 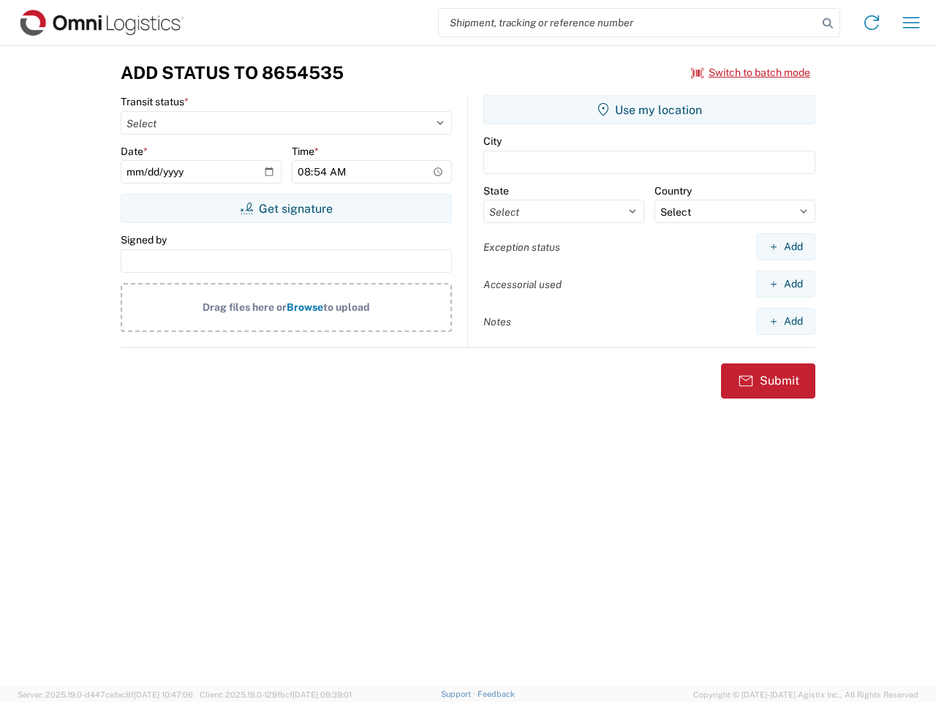 I want to click on label: Signed by, so click(x=143, y=240).